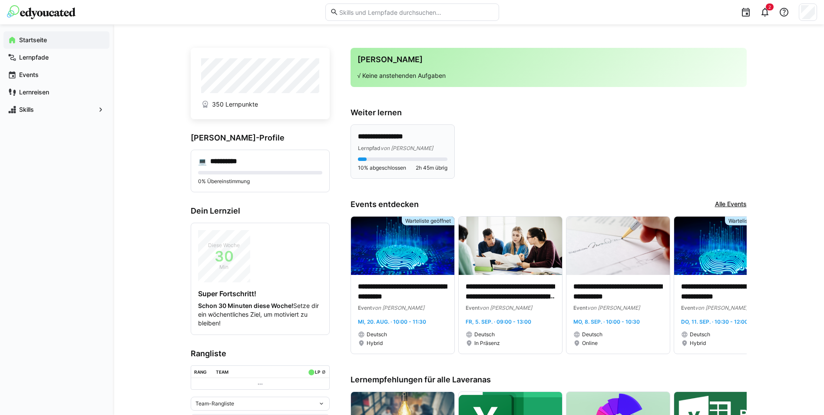  I want to click on div: Rang, so click(200, 372).